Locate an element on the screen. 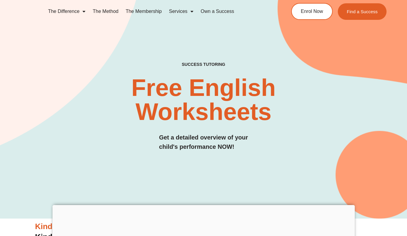 This screenshot has height=236, width=407. a: The Method is located at coordinates (105, 11).